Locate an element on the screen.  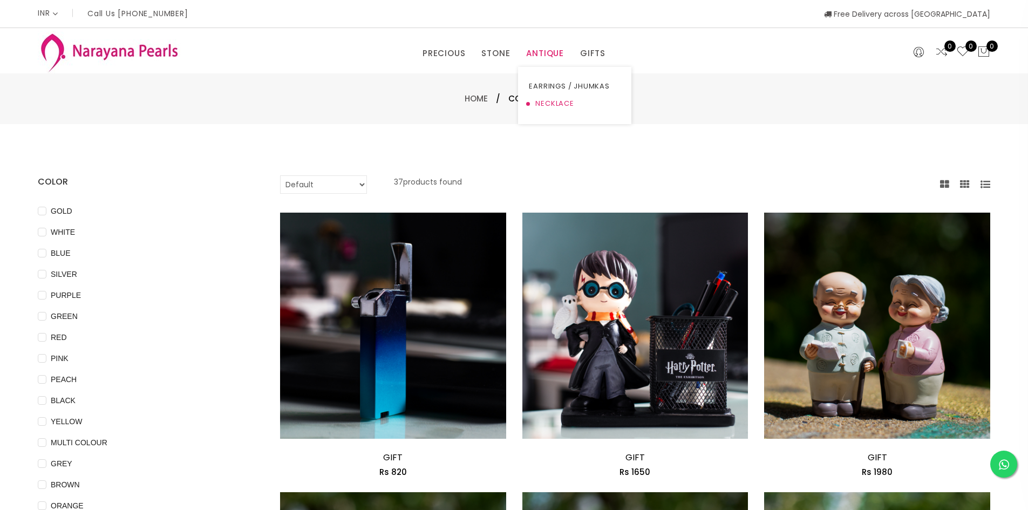
span: Rs 820 is located at coordinates (393, 472).